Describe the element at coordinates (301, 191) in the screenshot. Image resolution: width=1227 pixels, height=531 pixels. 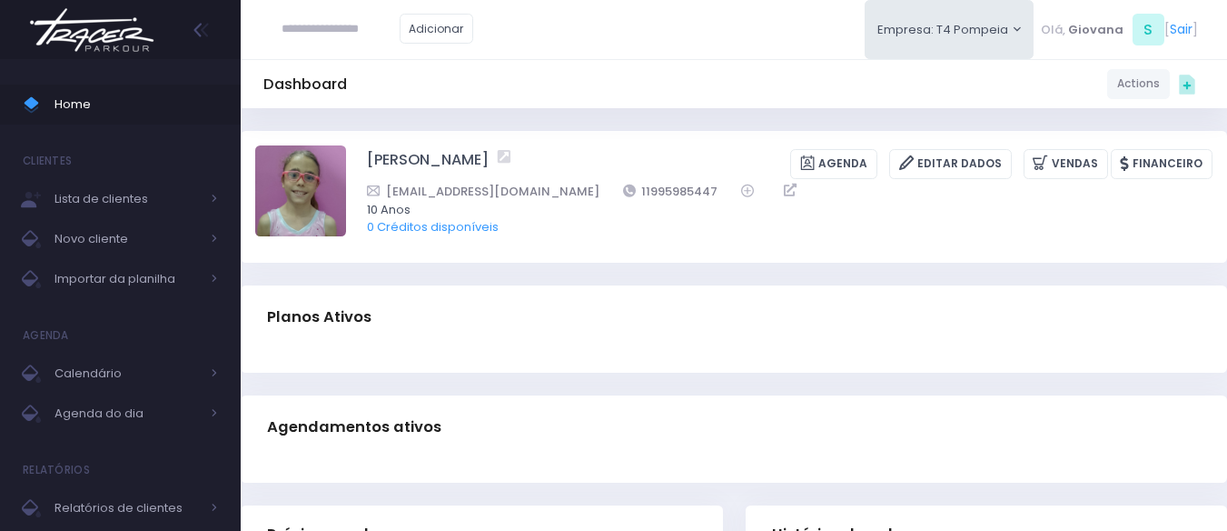
I see `img: Nina Magalhães de Oliveira` at that location.